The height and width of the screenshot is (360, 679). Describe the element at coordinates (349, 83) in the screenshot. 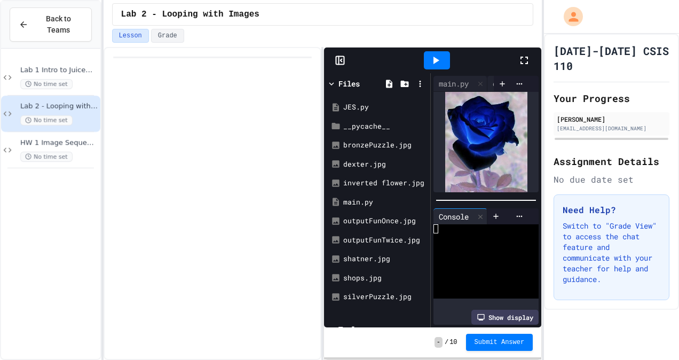

I see `div: Files` at that location.